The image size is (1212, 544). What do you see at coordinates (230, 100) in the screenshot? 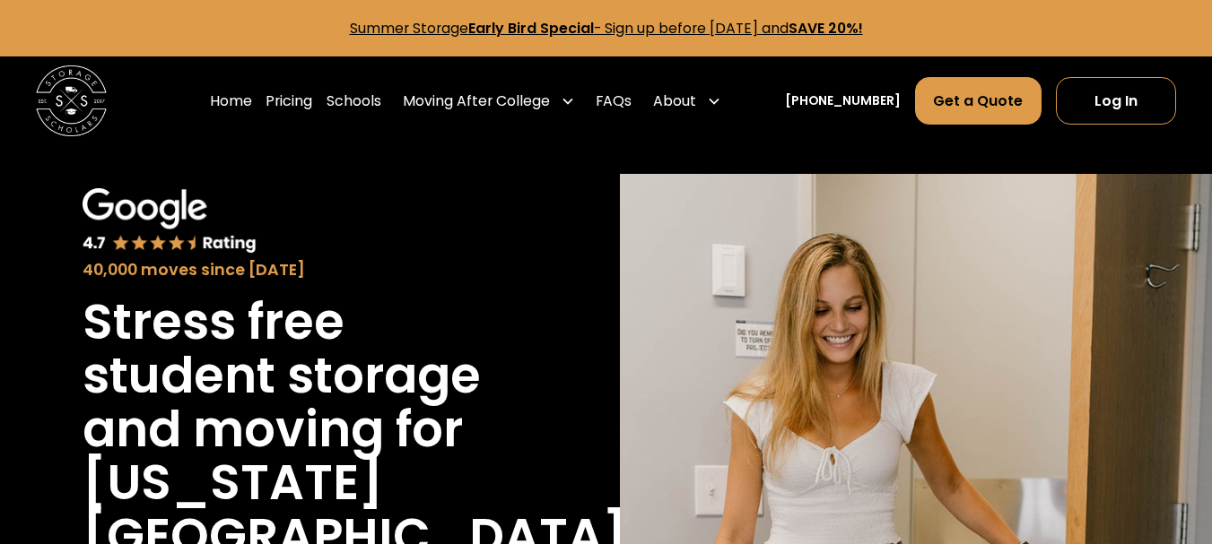
I see `a: Home` at bounding box center [230, 100].